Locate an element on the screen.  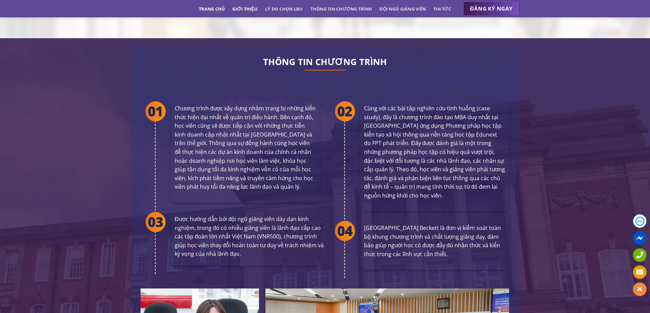
a: ĐĂNG KÝ NGAY is located at coordinates (491, 9).